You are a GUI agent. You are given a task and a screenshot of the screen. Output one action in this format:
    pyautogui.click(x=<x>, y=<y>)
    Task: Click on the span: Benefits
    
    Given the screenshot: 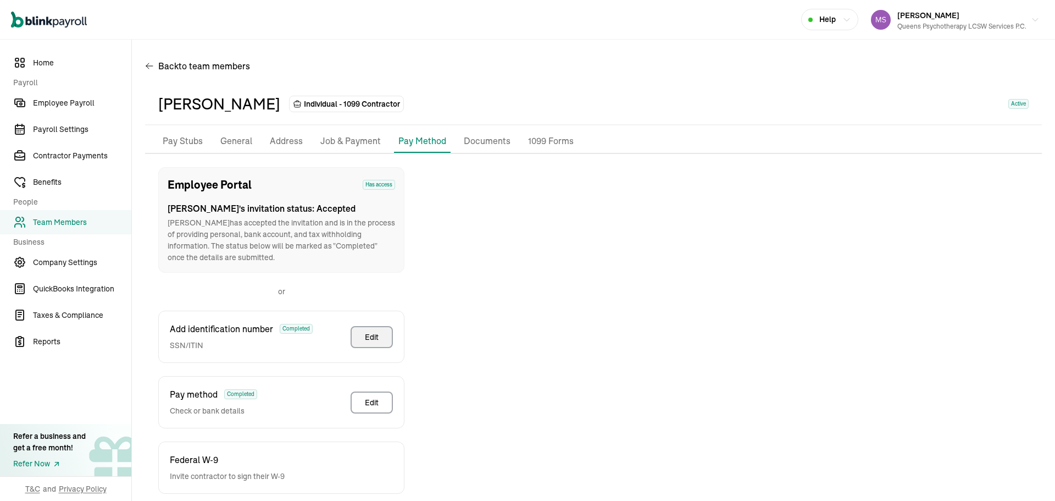 What is the action you would take?
    pyautogui.click(x=82, y=182)
    